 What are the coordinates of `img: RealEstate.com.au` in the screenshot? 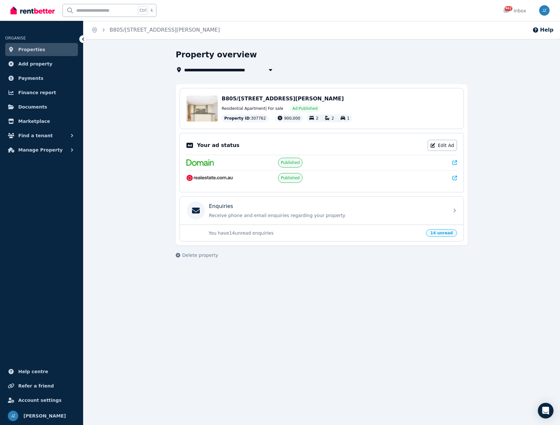 It's located at (210, 178).